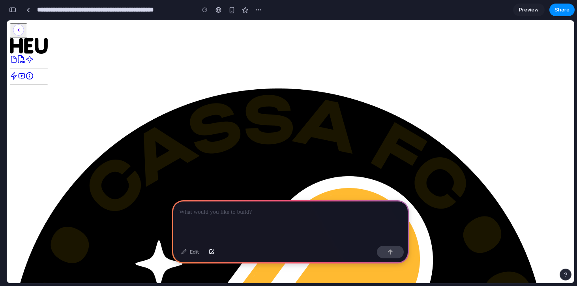  Describe the element at coordinates (12, 10) in the screenshot. I see `img: data-asset-1c9fcfcf-f8c1-4174-9b56-af0bcc1f368d.svg` at that location.